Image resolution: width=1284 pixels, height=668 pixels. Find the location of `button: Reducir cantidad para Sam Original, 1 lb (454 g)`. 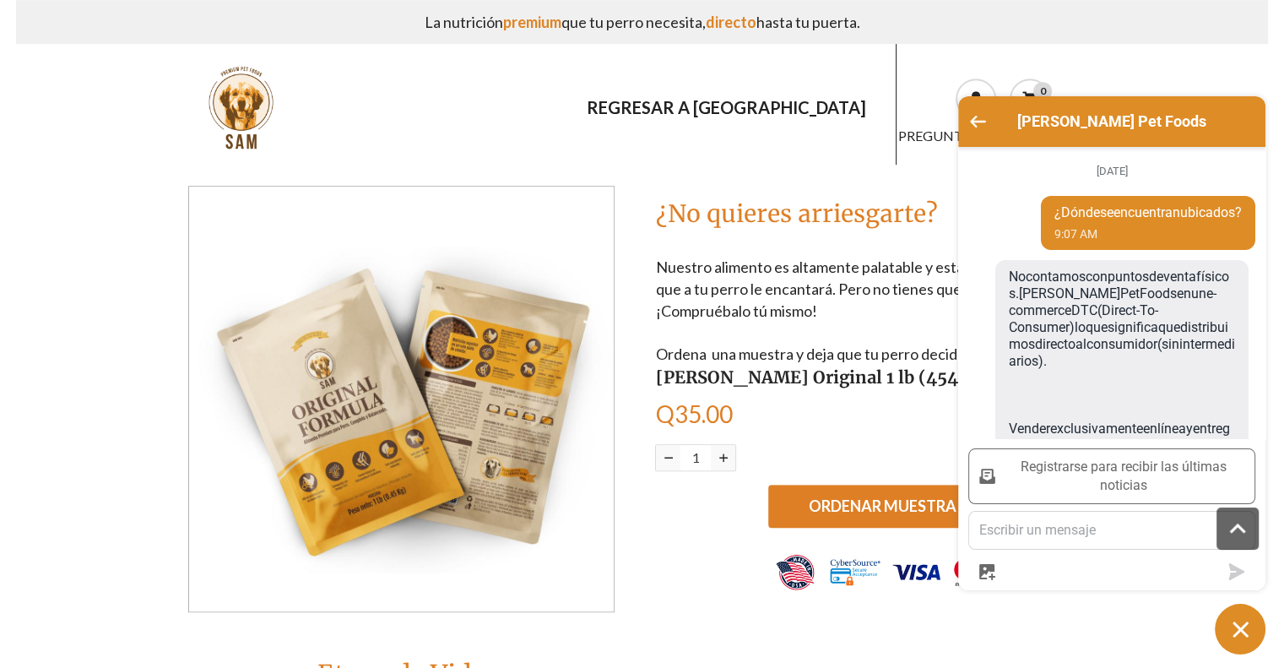

button: Reducir cantidad para Sam Original, 1 lb (454 g) is located at coordinates (668, 458).